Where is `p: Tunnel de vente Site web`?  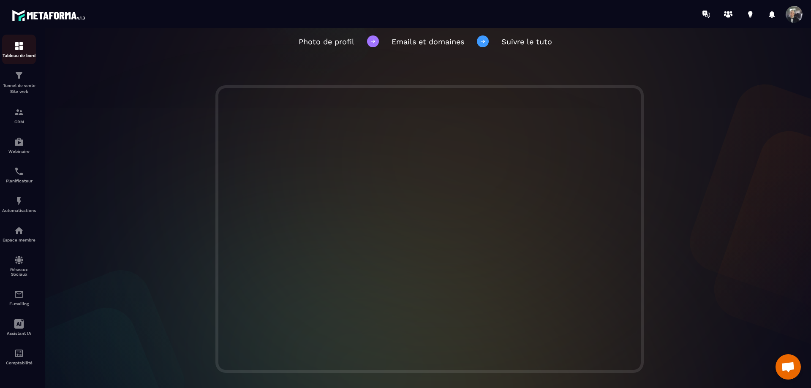
p: Tunnel de vente Site web is located at coordinates (19, 89).